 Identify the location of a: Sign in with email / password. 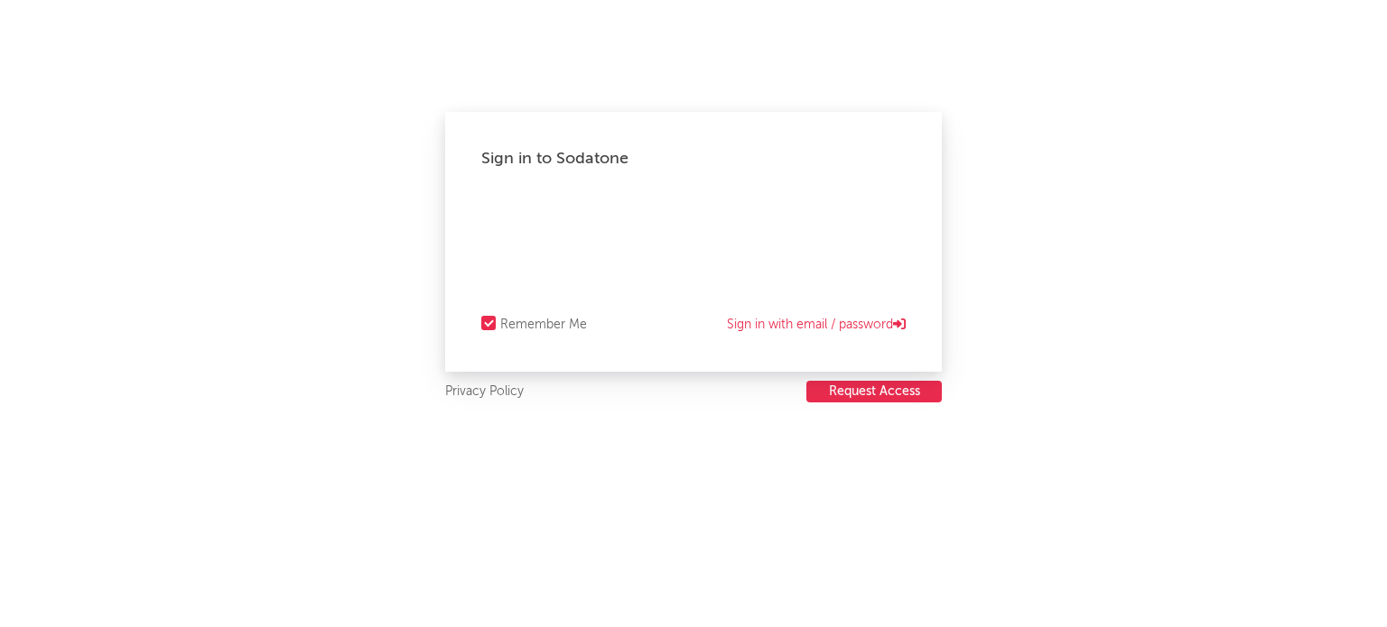
(816, 325).